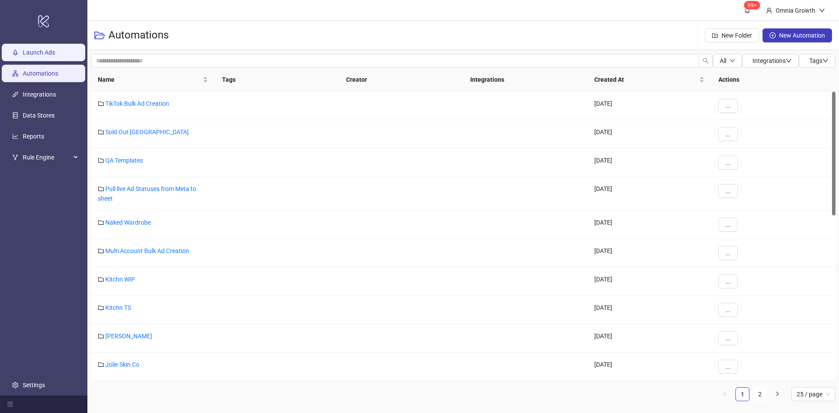  What do you see at coordinates (732, 35) in the screenshot?
I see `button: New Folder` at bounding box center [732, 35].